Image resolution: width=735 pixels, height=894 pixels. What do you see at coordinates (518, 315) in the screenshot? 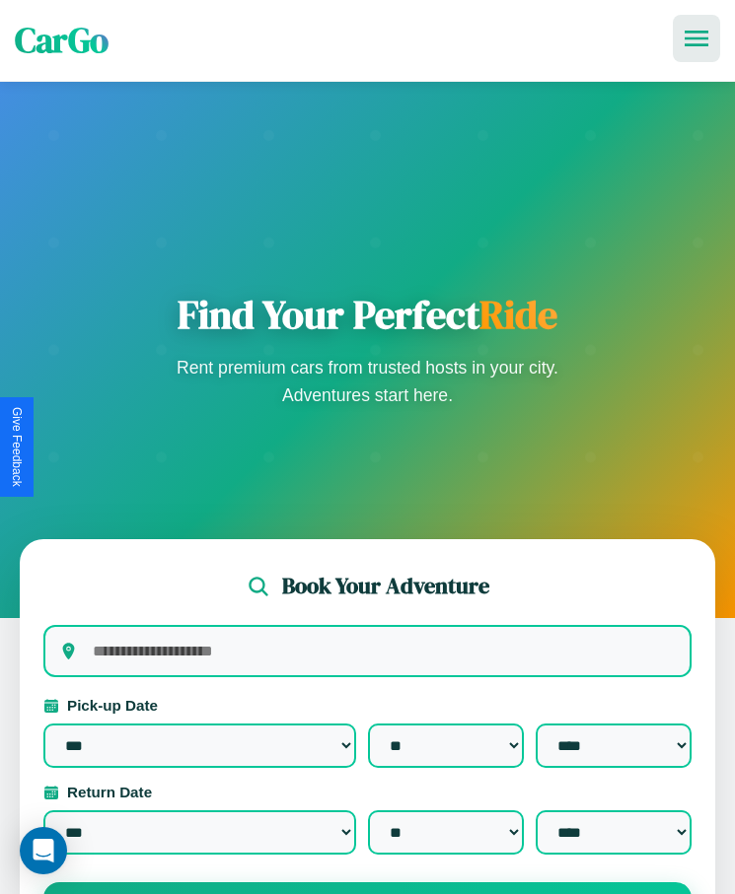
I see `span: Ride` at bounding box center [518, 315].